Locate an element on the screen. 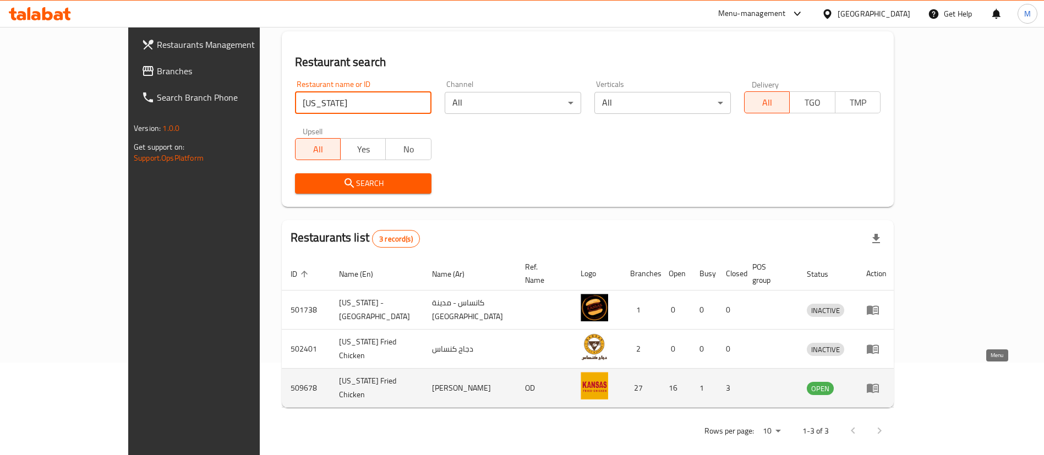  th: Logo is located at coordinates (597, 274).